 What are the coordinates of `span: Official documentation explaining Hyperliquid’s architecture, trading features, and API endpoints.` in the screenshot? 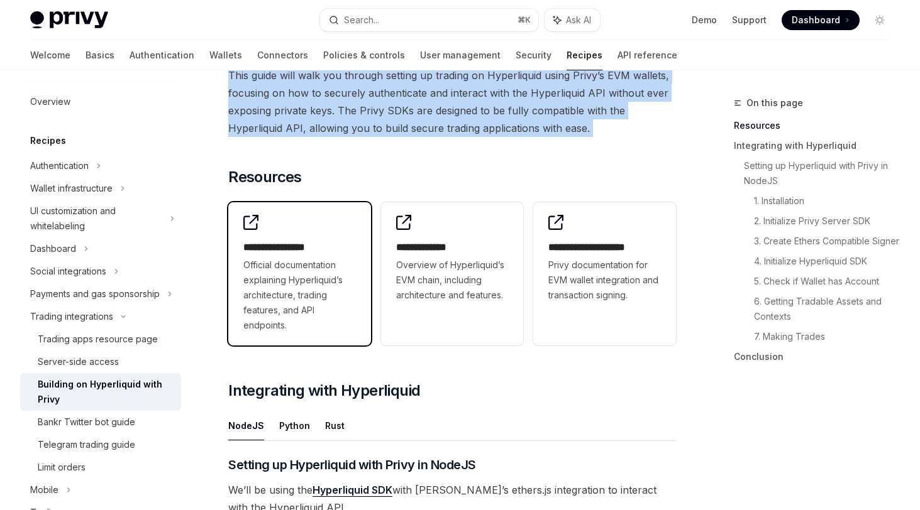 It's located at (299, 295).